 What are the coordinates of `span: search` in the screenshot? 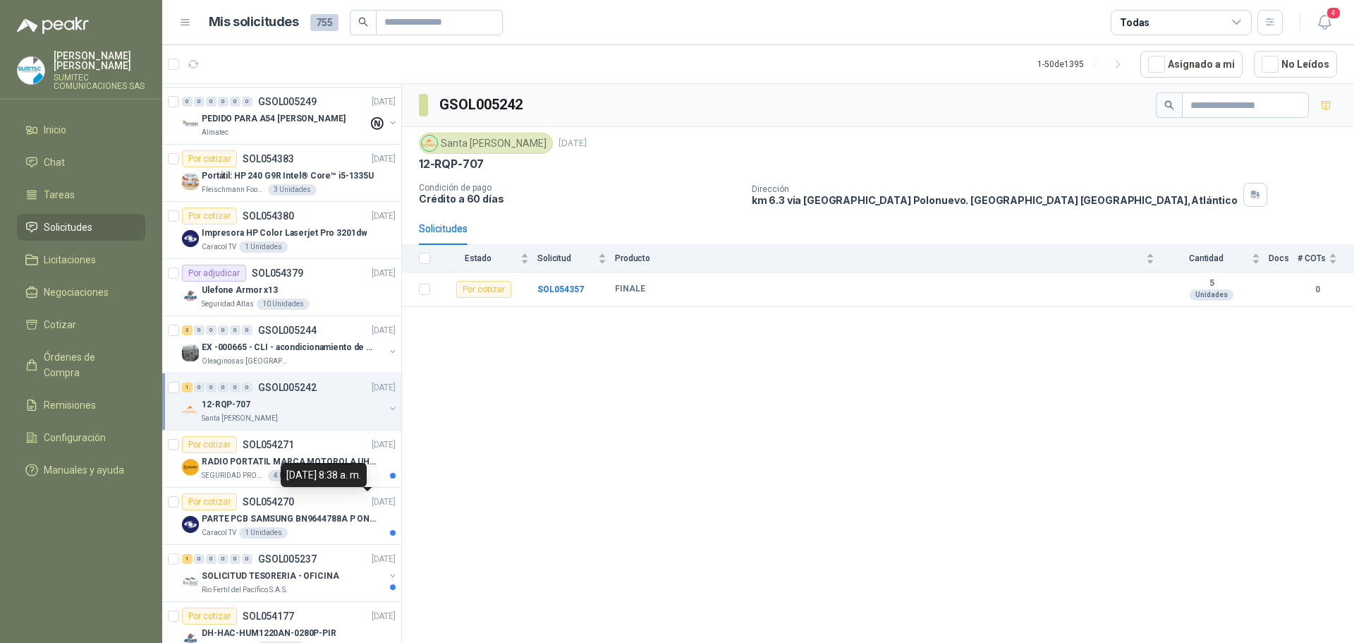 It's located at (1169, 105).